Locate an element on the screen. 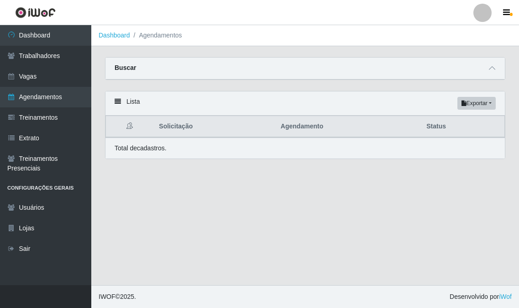  span: Desenvolvido por is located at coordinates (481, 296).